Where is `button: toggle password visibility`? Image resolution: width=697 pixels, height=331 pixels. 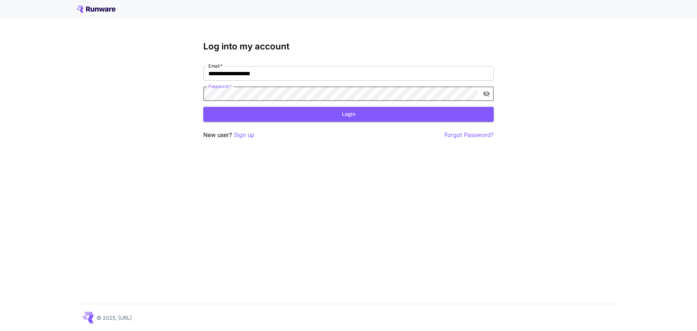 button: toggle password visibility is located at coordinates (486, 94).